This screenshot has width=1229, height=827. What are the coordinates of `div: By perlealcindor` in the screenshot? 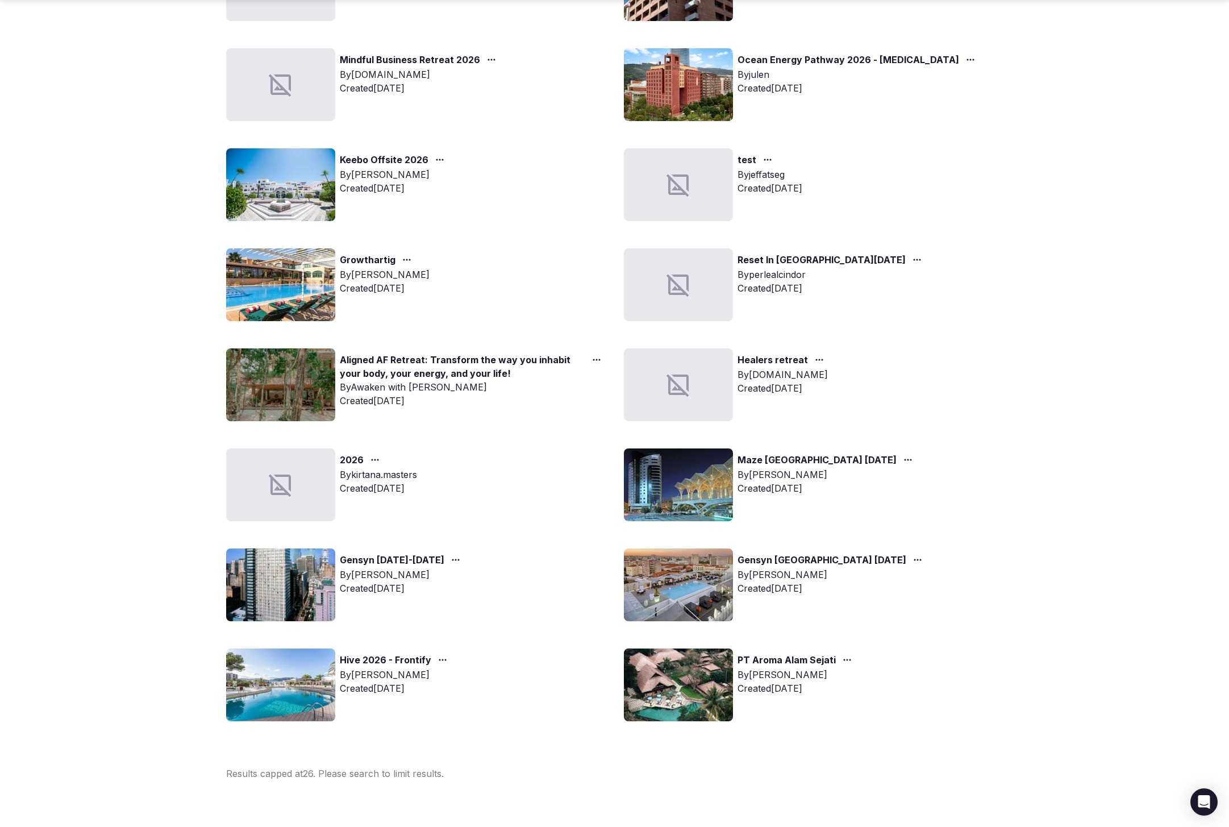 It's located at (832, 274).